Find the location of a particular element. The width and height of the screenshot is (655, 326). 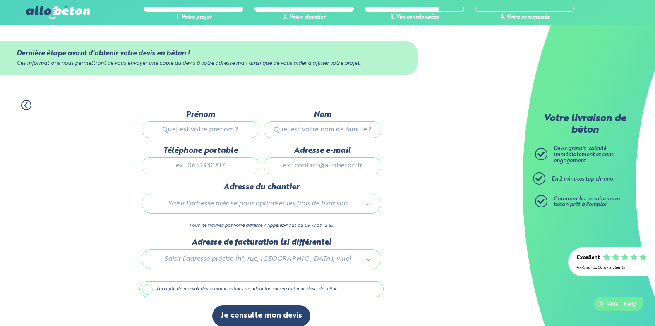

div: 4.7/5 sur 2300 avis clients is located at coordinates (611, 268).